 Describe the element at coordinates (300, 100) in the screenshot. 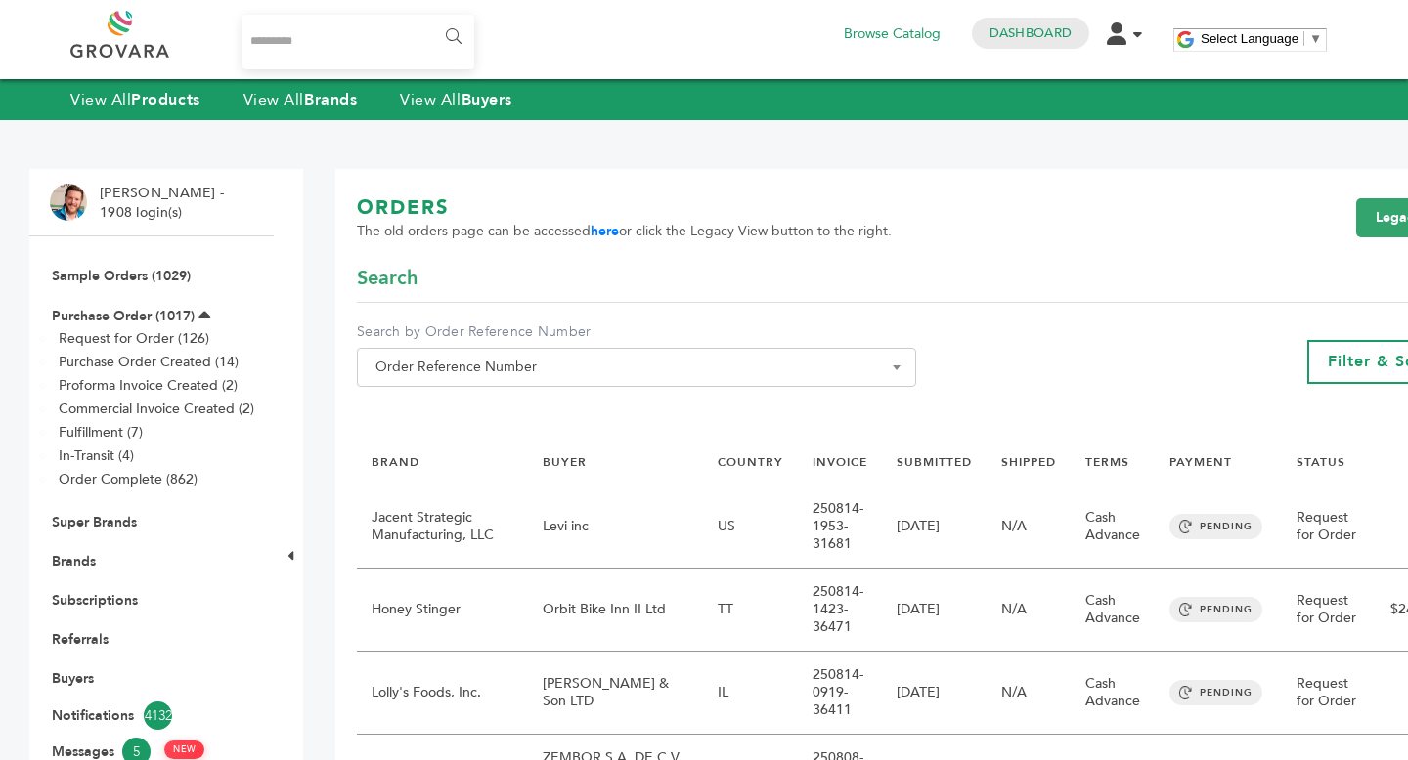

I see `a: View AllBrands` at that location.